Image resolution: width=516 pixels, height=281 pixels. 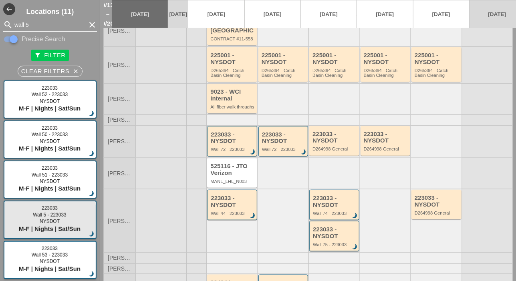 What do you see at coordinates (50, 55) in the screenshot?
I see `button: Filter` at bounding box center [50, 55].